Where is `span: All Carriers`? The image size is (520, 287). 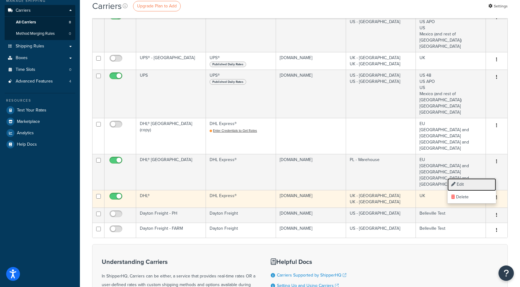
span: All Carriers is located at coordinates (26, 22).